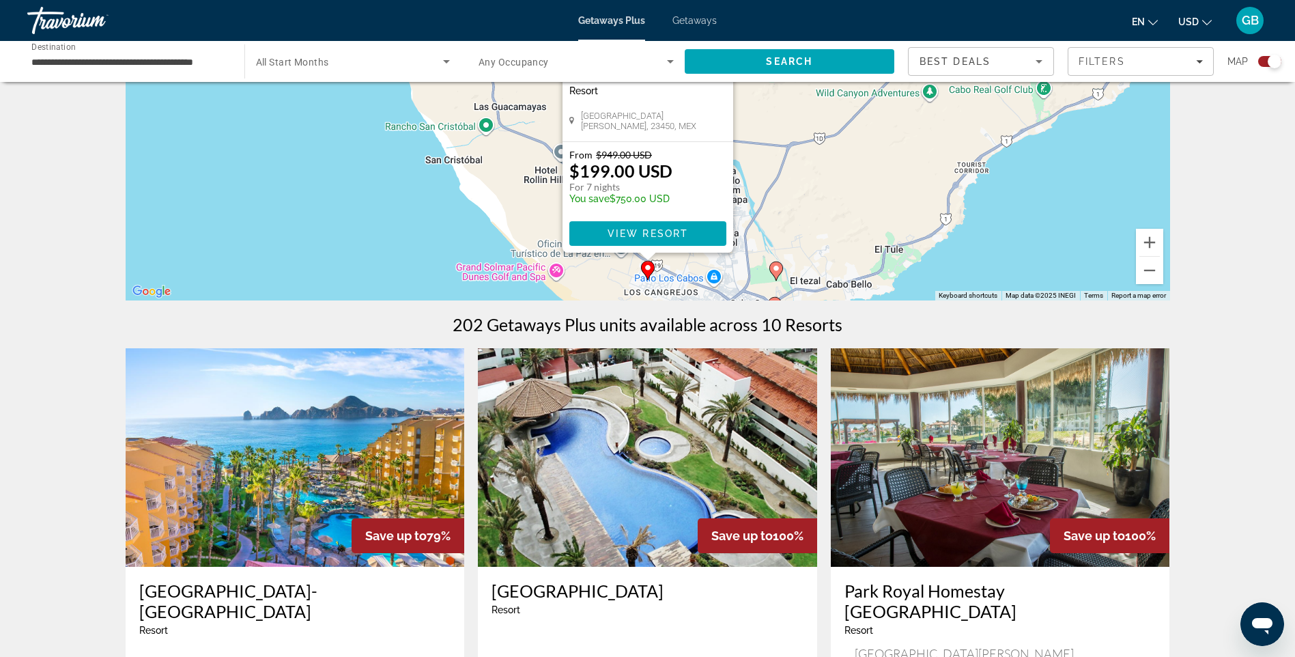 The height and width of the screenshot is (657, 1295). What do you see at coordinates (408, 535) in the screenshot?
I see `div: 79%` at bounding box center [408, 535].